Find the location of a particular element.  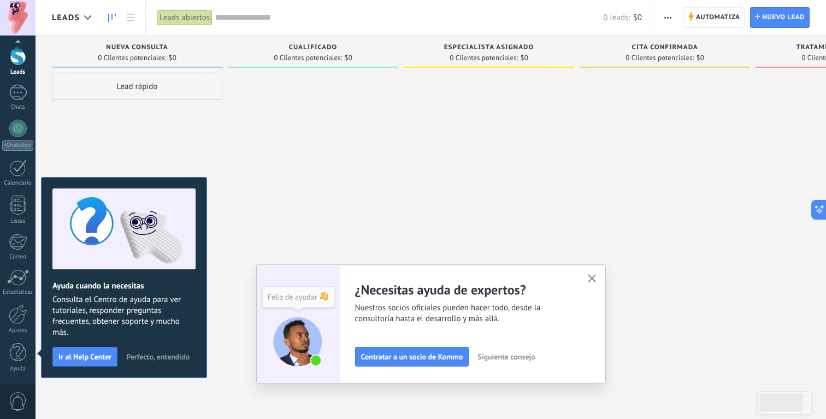

button: Siguiente consejo is located at coordinates (506, 357).